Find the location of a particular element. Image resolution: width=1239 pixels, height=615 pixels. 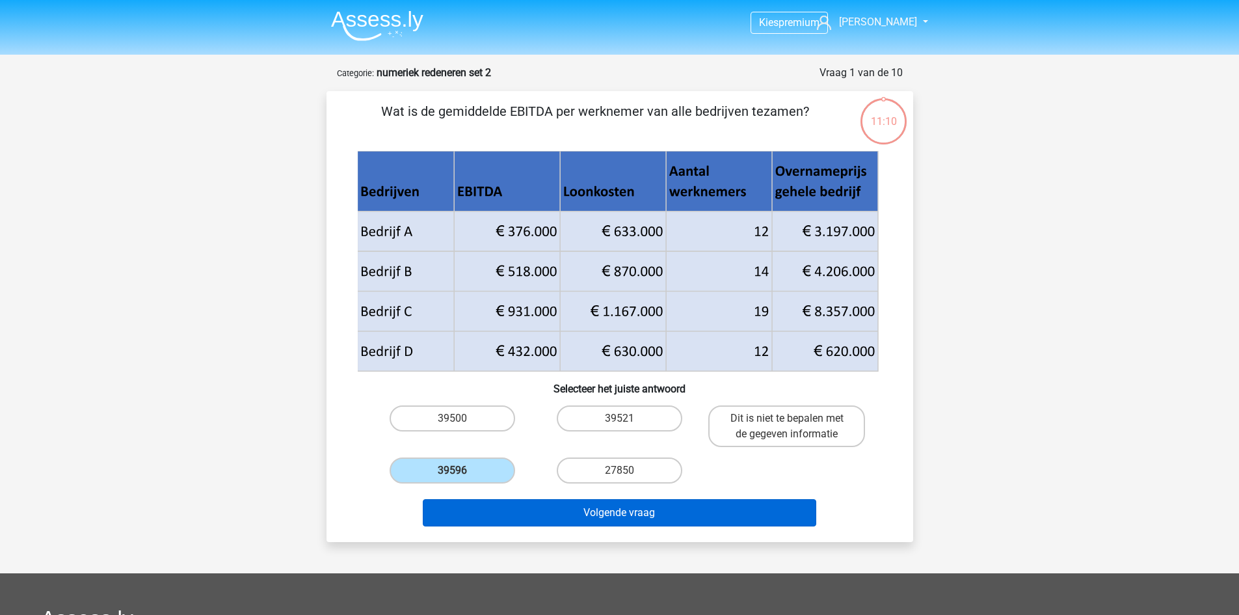

h6: Selecteer het juiste antwoord is located at coordinates (620, 383).